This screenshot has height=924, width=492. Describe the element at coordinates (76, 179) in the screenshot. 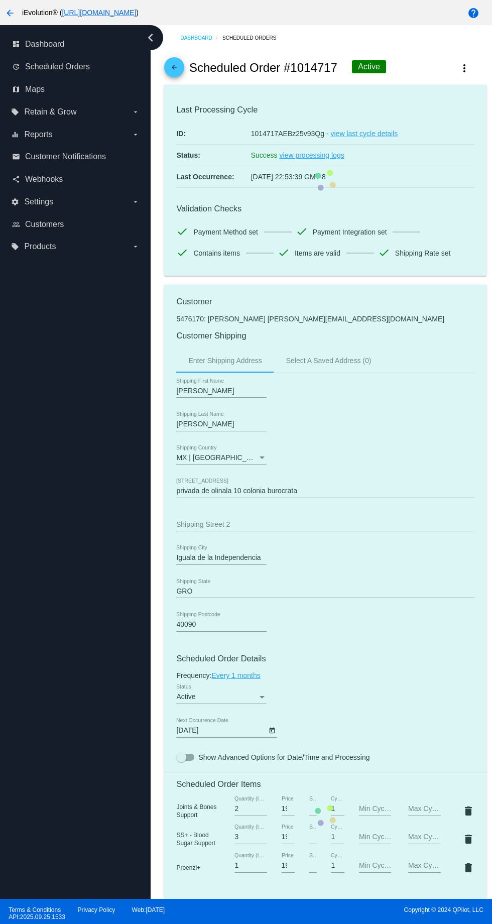

I see `a: share Webhooks` at that location.